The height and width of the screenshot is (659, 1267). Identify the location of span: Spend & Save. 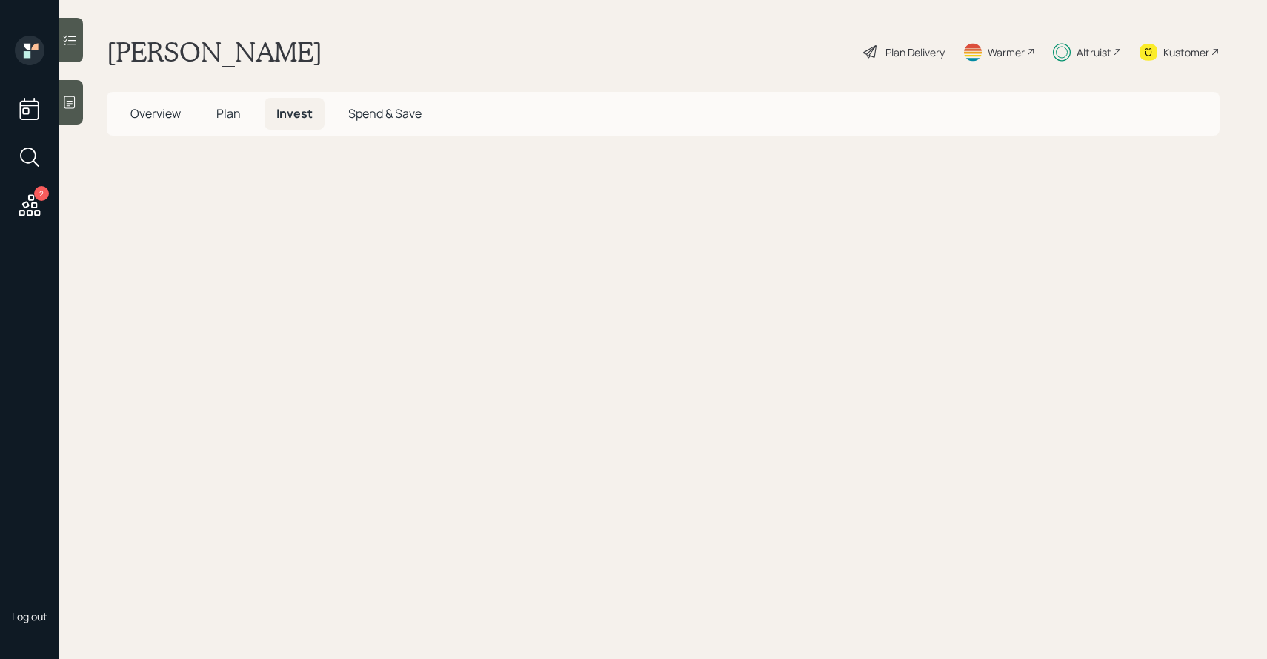
(385, 113).